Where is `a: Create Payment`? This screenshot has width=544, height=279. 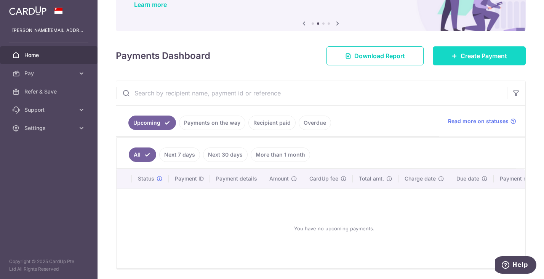 a: Create Payment is located at coordinates (479, 56).